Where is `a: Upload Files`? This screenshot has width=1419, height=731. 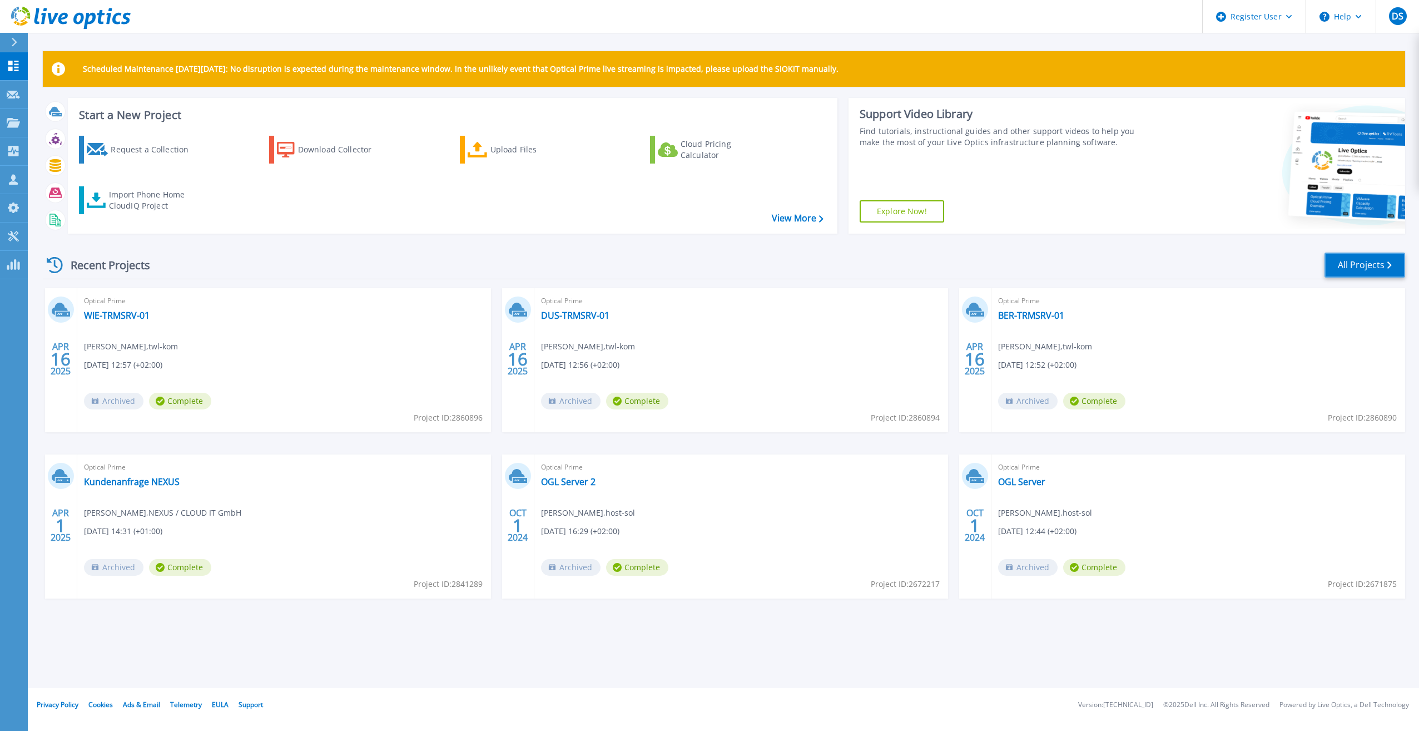 a: Upload Files is located at coordinates (522, 150).